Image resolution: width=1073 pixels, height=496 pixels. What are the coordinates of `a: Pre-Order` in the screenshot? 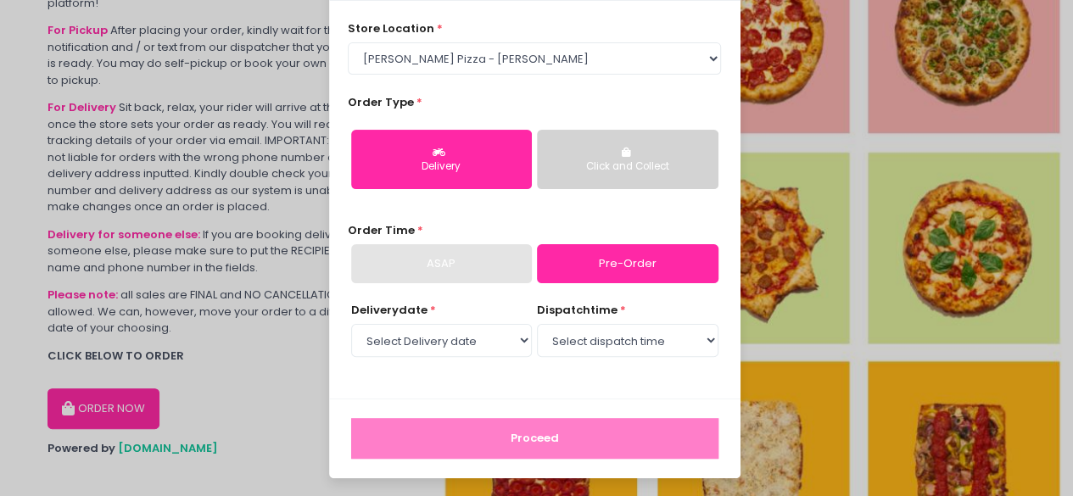 It's located at (627, 264).